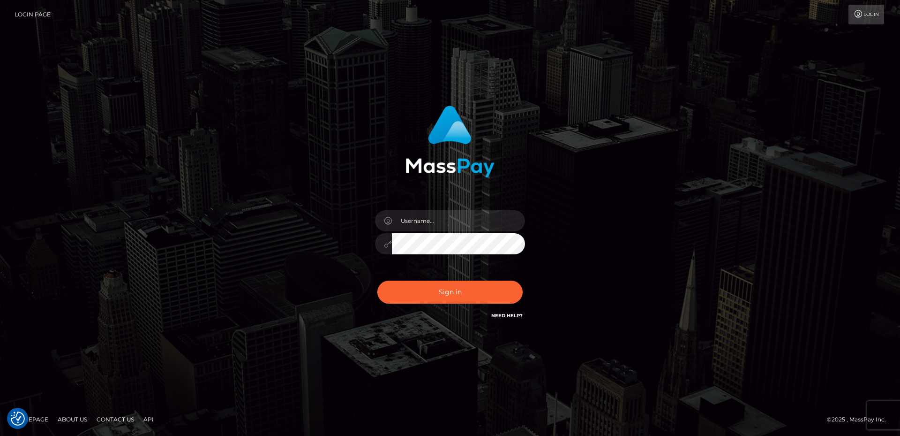 This screenshot has height=436, width=900. What do you see at coordinates (866, 15) in the screenshot?
I see `a: Login` at bounding box center [866, 15].